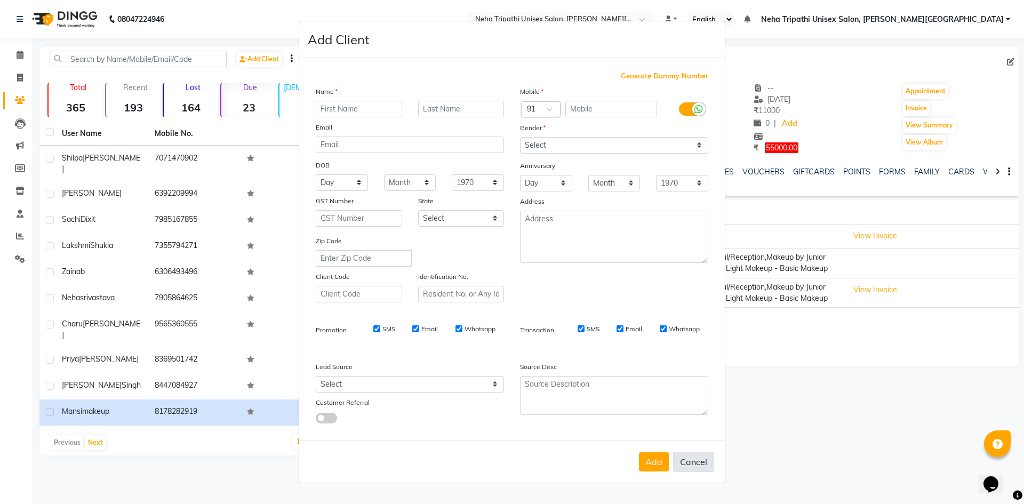  What do you see at coordinates (359, 218) in the screenshot?
I see `input: GST Number` at bounding box center [359, 218].